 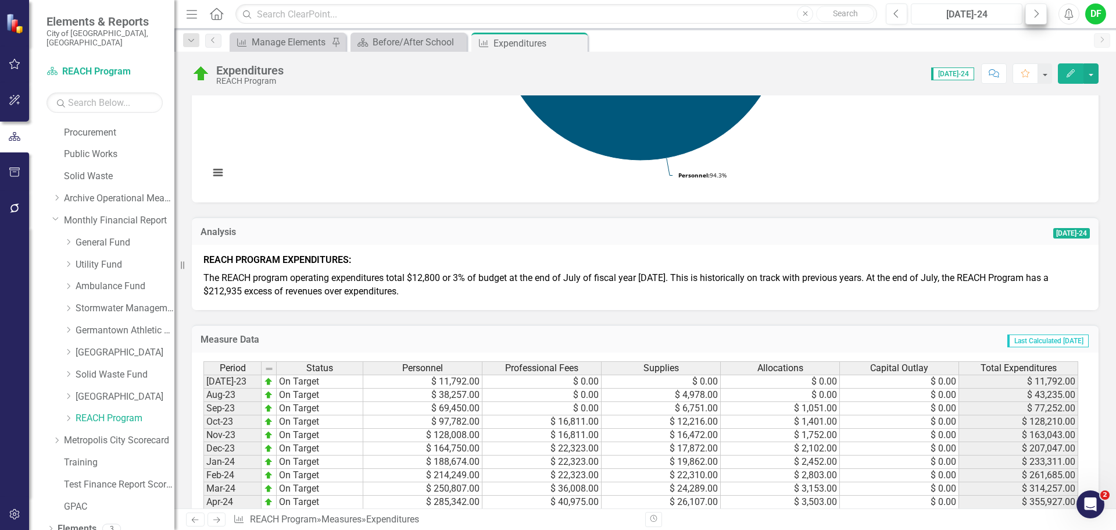 What do you see at coordinates (780, 462) in the screenshot?
I see `td: $ 2,452.00` at bounding box center [780, 462].